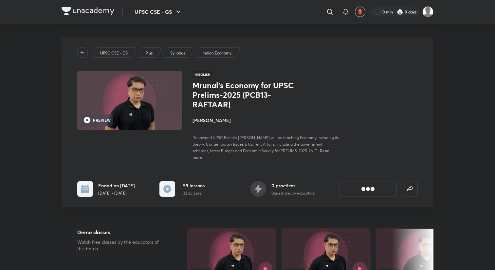 The width and height of the screenshot is (495, 270). What do you see at coordinates (178, 53) in the screenshot?
I see `a: Syllabus` at bounding box center [178, 53].